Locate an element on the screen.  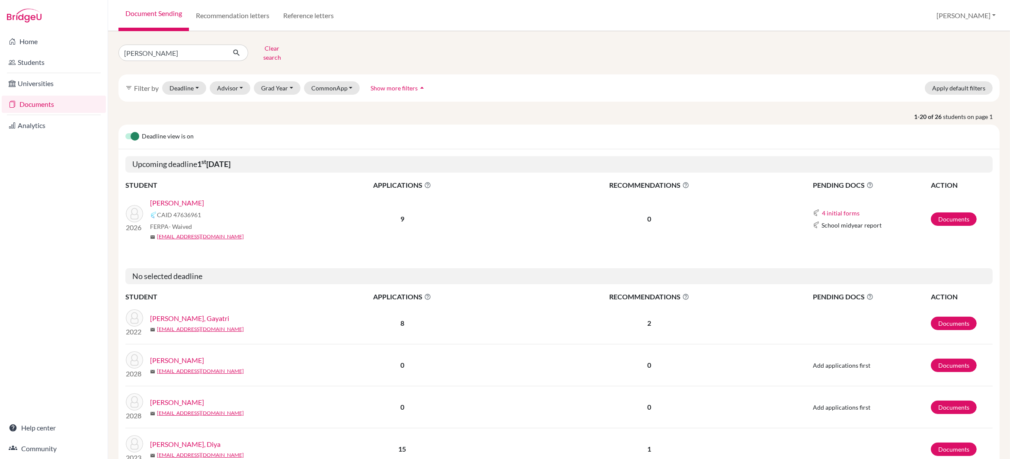
p: 2026 is located at coordinates (134, 227).